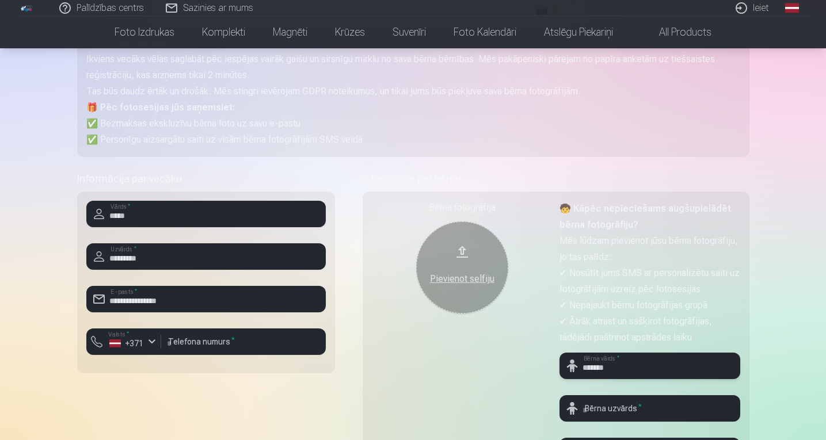  I want to click on img: /fa1, so click(27, 8).